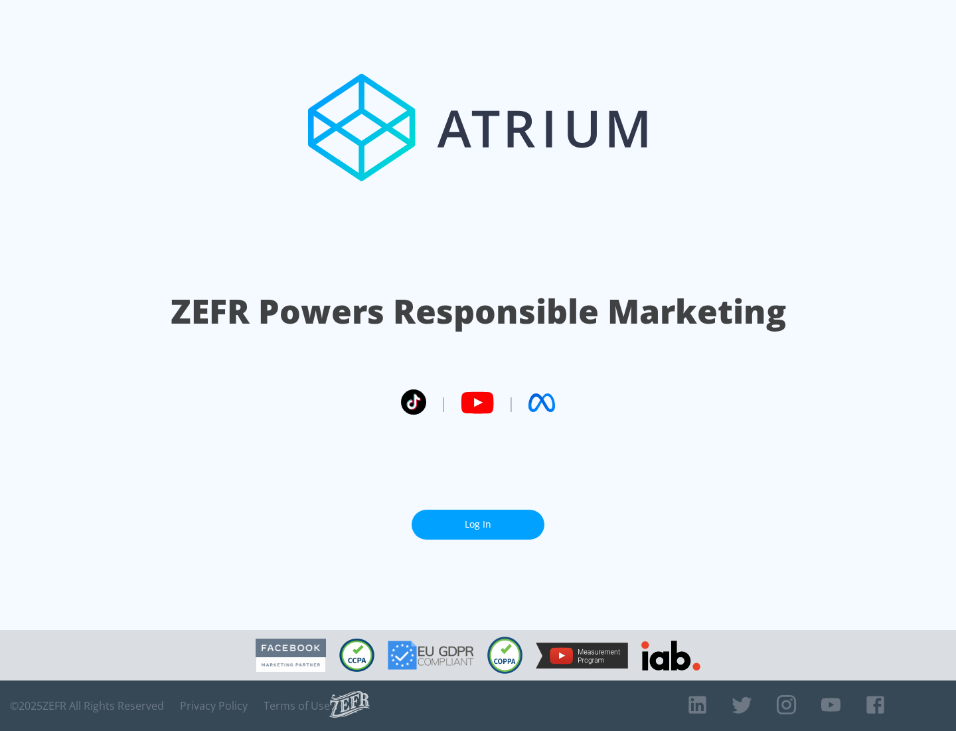 The image size is (956, 731). I want to click on img: YouTube Measurement Program, so click(582, 655).